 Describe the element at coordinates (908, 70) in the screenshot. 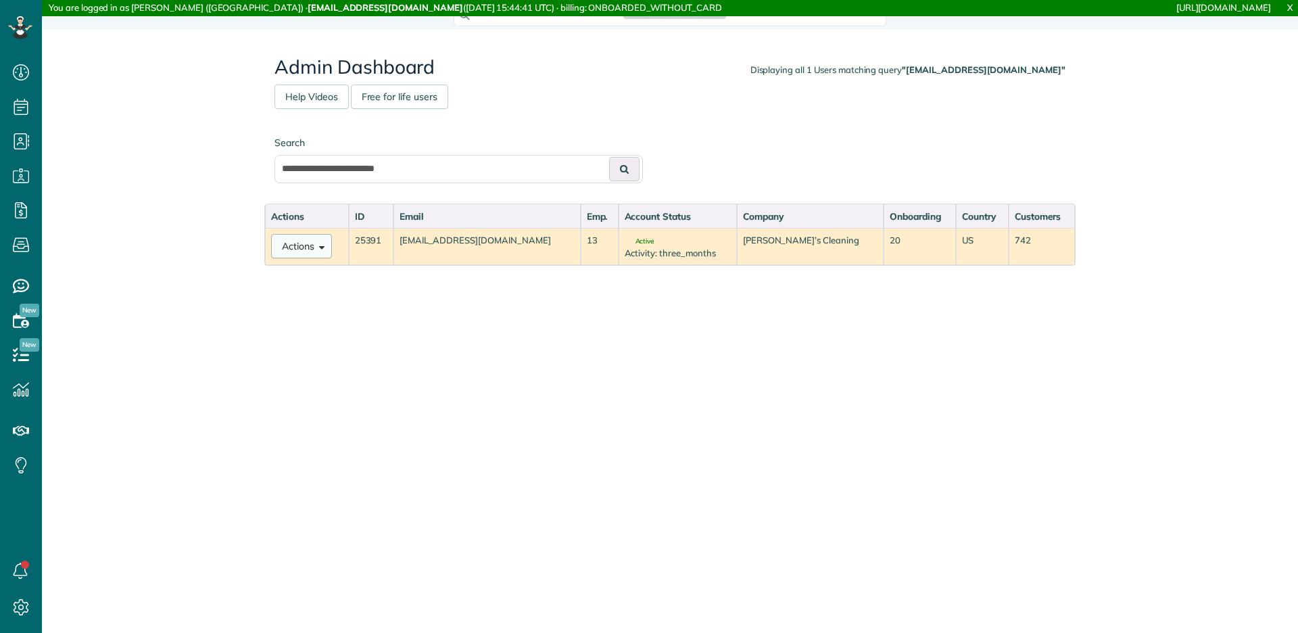

I see `div: Displaying all 1 Users matching query` at that location.